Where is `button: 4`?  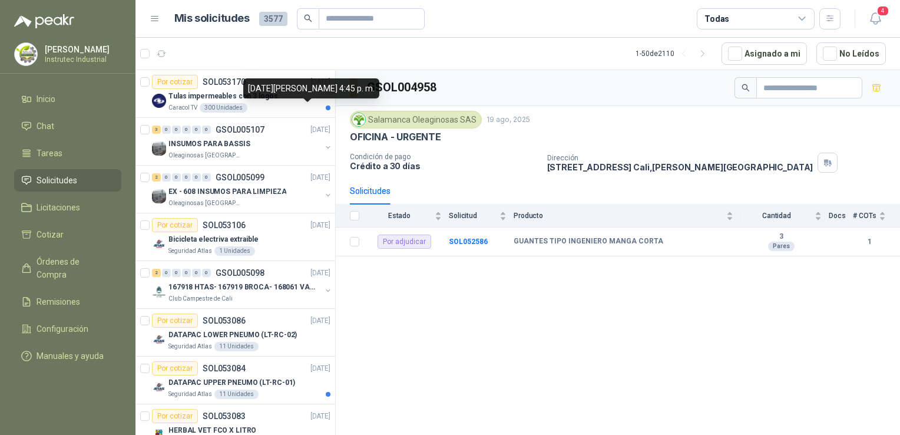 button: 4 is located at coordinates (875, 19).